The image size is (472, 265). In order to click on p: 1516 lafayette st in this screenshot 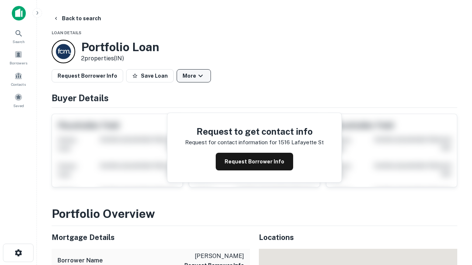, I will do `click(301, 143)`.